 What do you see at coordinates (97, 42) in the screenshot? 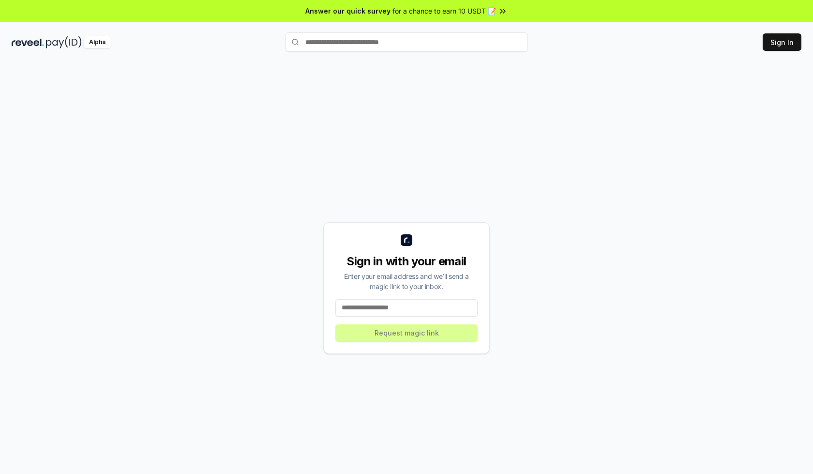
I see `div: Alpha` at bounding box center [97, 42].